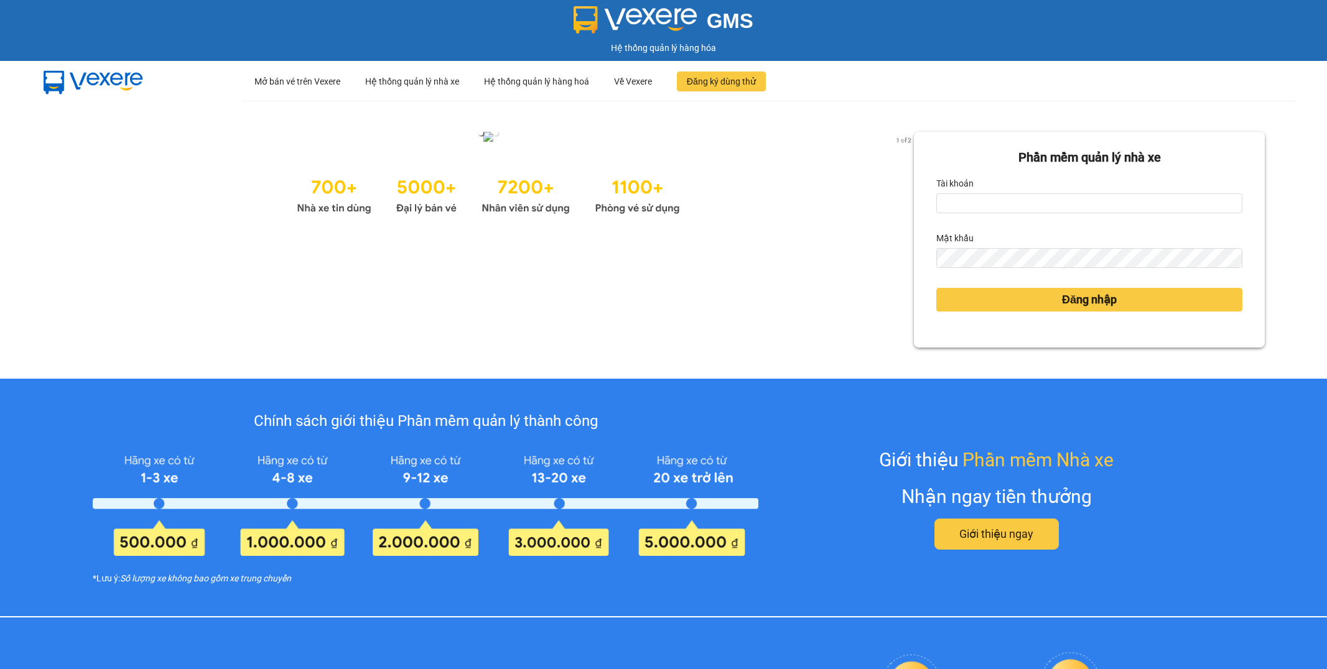  What do you see at coordinates (997, 496) in the screenshot?
I see `div: Nhận ngay tiền thưởng` at bounding box center [997, 496].